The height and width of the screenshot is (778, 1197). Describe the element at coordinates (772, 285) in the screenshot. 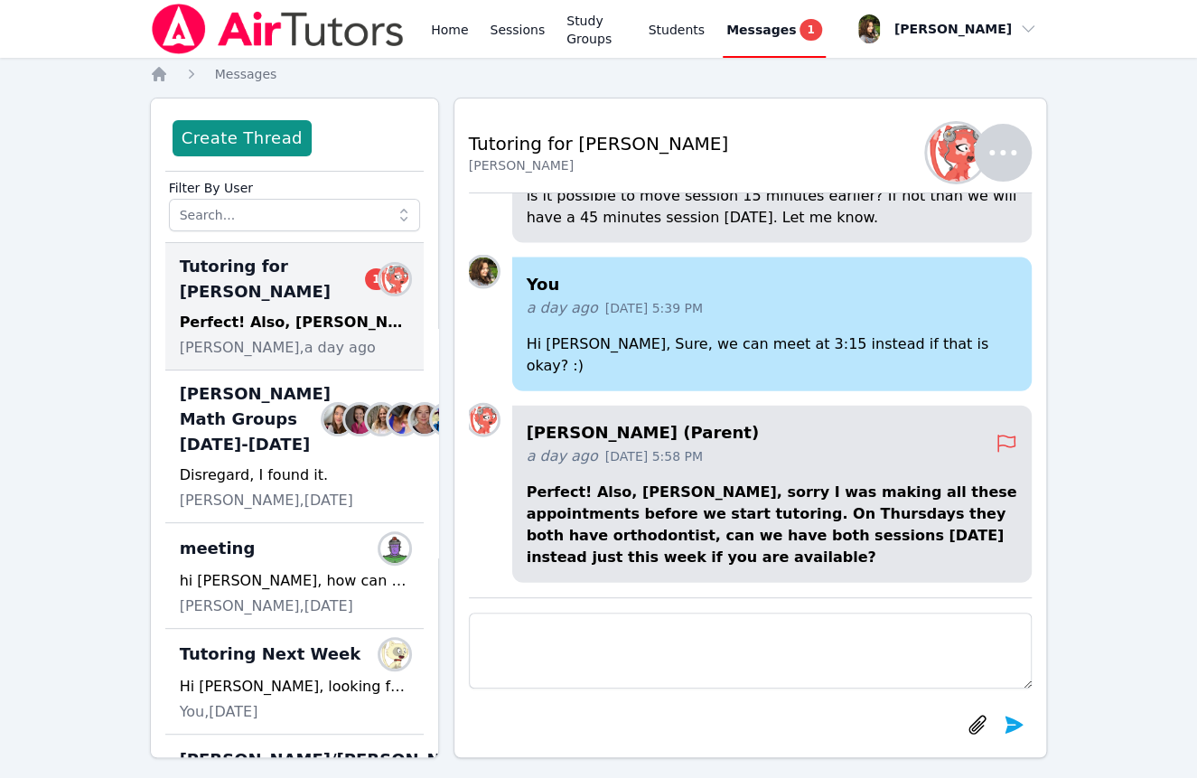

I see `h4: You` at that location.